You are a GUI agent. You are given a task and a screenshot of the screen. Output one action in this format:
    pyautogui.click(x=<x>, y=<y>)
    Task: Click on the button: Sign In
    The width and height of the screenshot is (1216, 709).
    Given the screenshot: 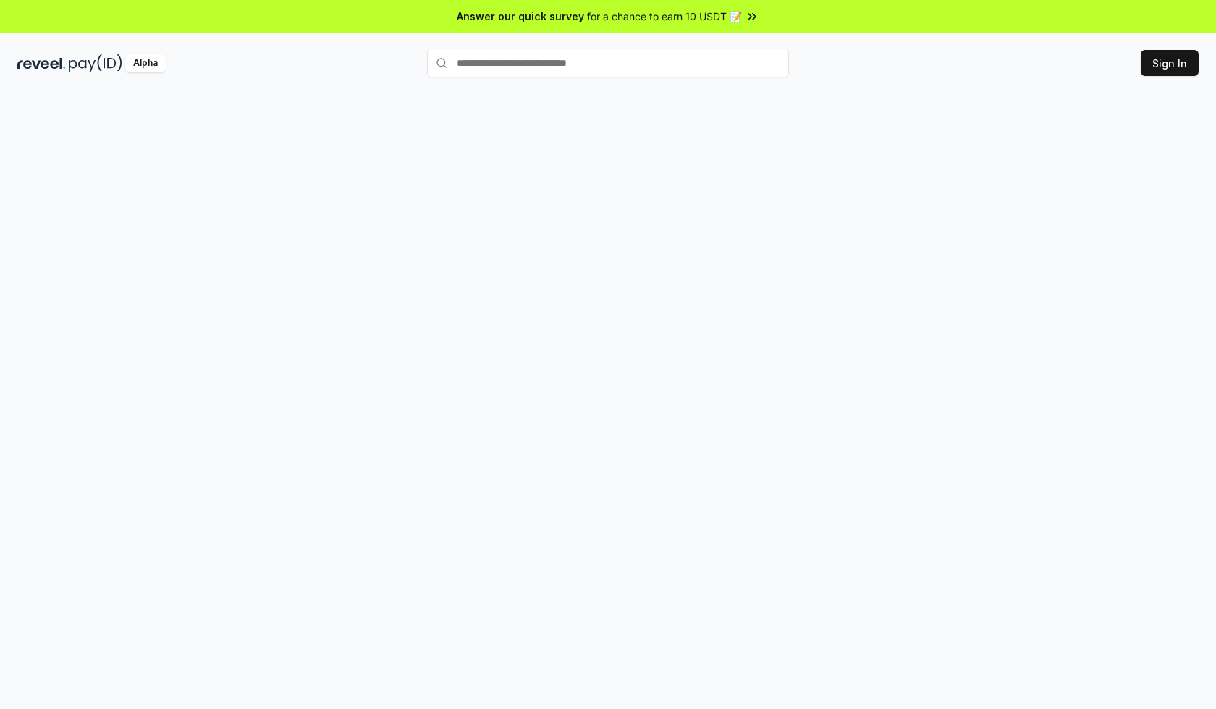 What is the action you would take?
    pyautogui.click(x=1170, y=63)
    